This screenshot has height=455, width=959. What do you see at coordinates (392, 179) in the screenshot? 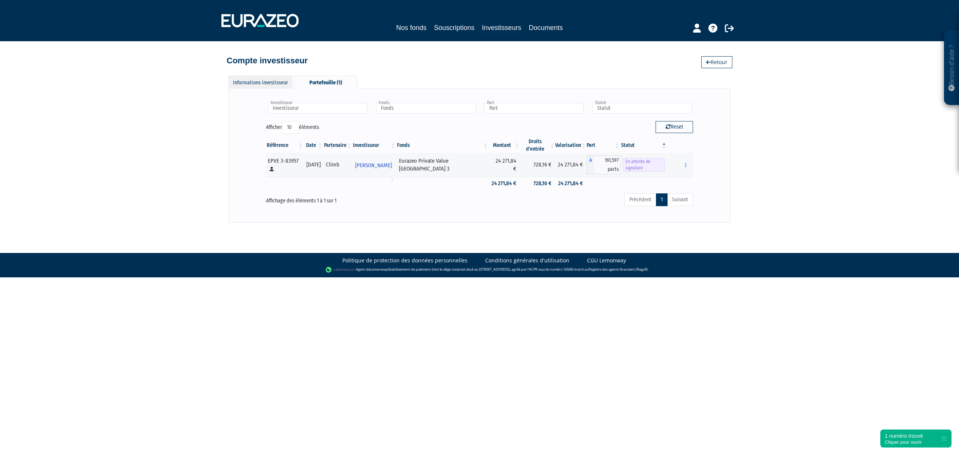
I see `i: Voir l'investisseur` at bounding box center [392, 179].